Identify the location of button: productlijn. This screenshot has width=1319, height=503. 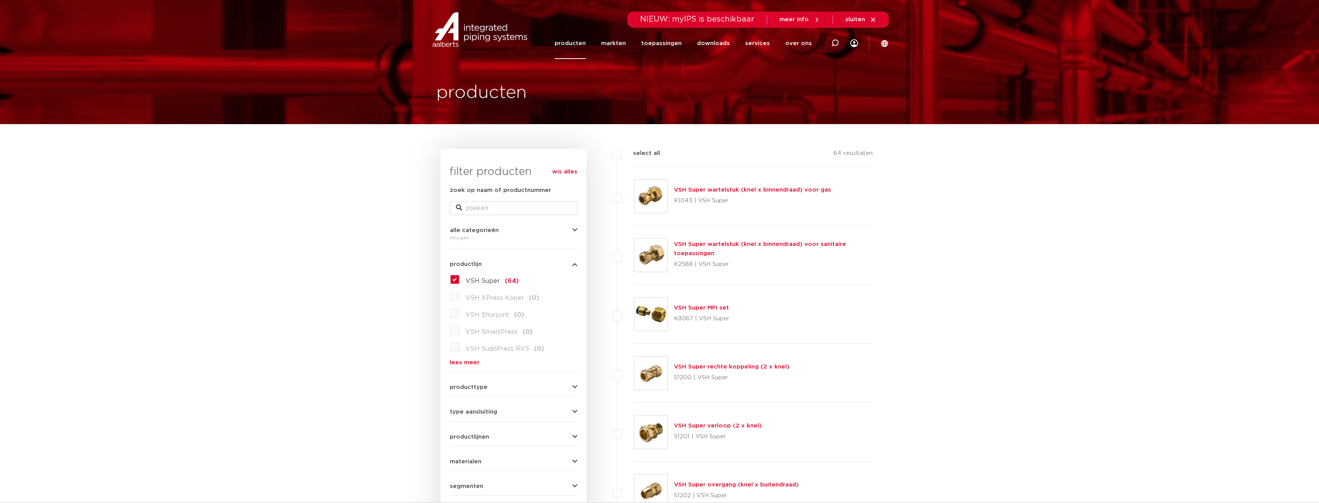
(513, 264).